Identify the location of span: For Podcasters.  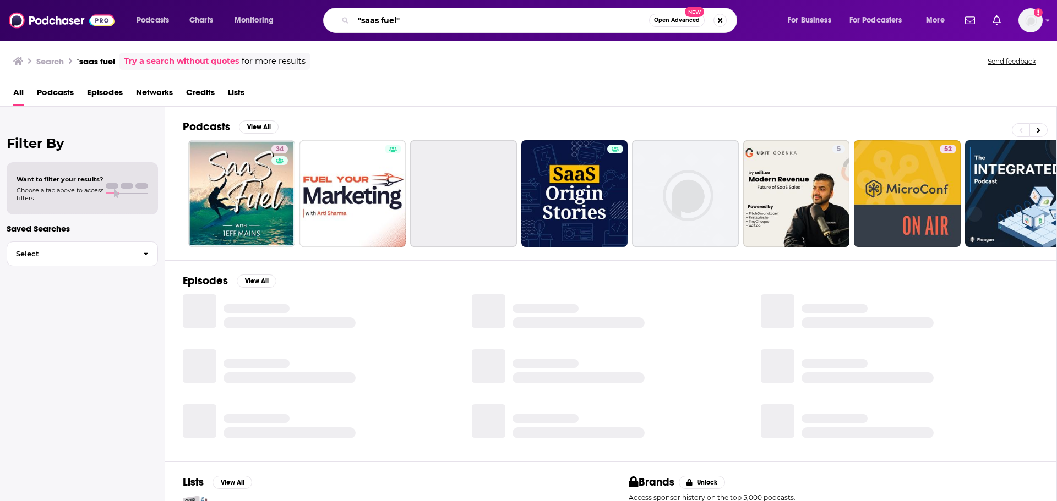
(876, 20).